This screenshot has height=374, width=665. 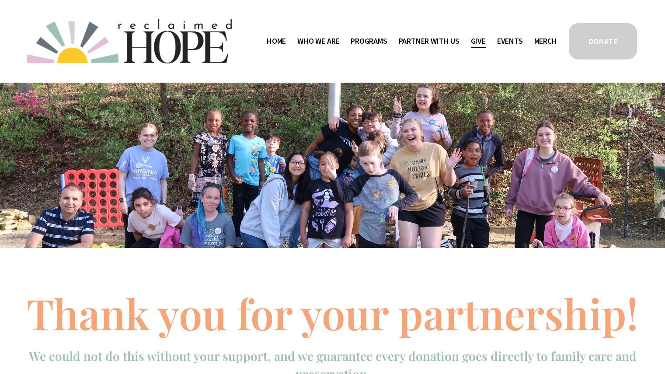 What do you see at coordinates (333, 313) in the screenshot?
I see `span: Thank you for your partnership!` at bounding box center [333, 313].